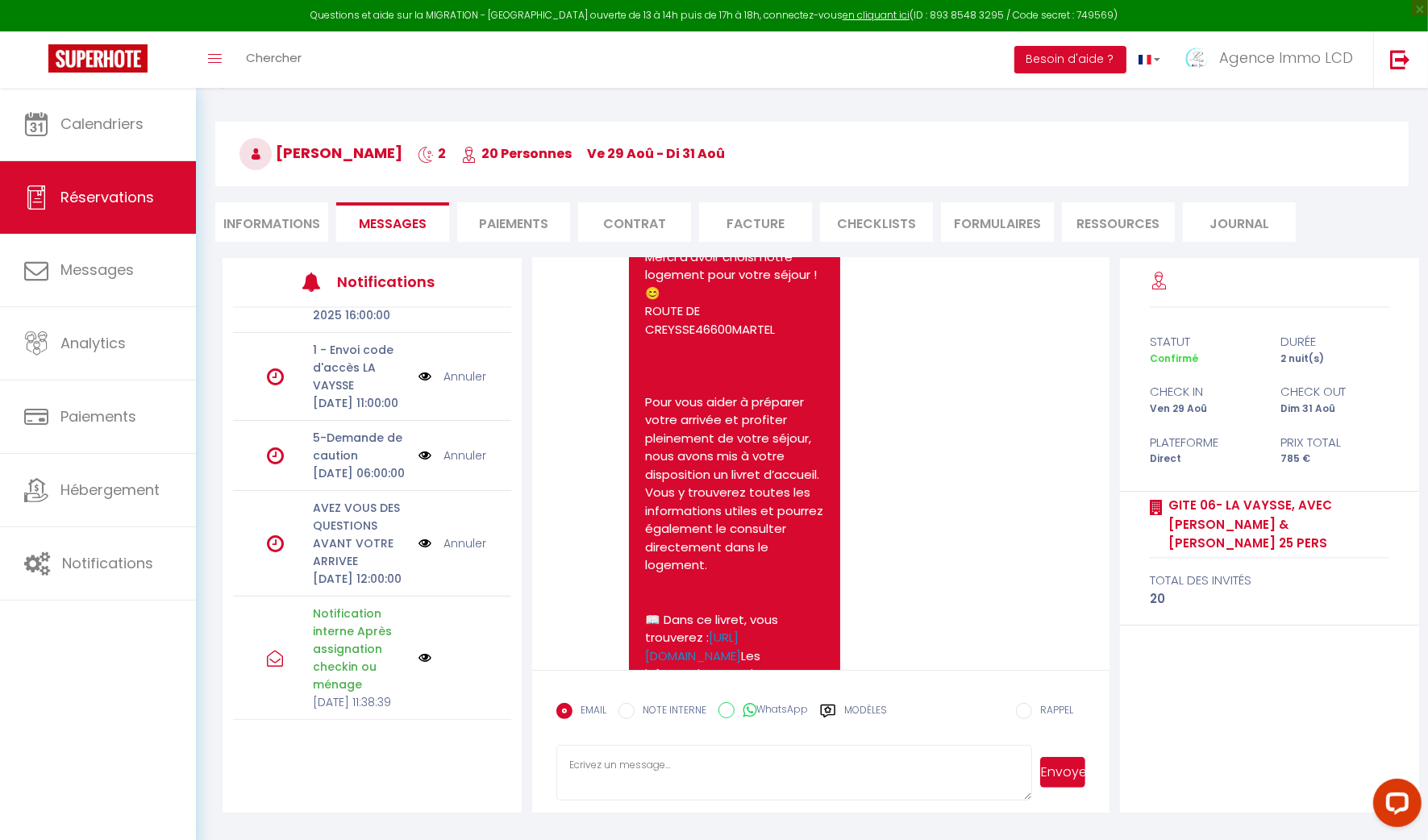 The image size is (1428, 840). I want to click on span: Notifications, so click(108, 563).